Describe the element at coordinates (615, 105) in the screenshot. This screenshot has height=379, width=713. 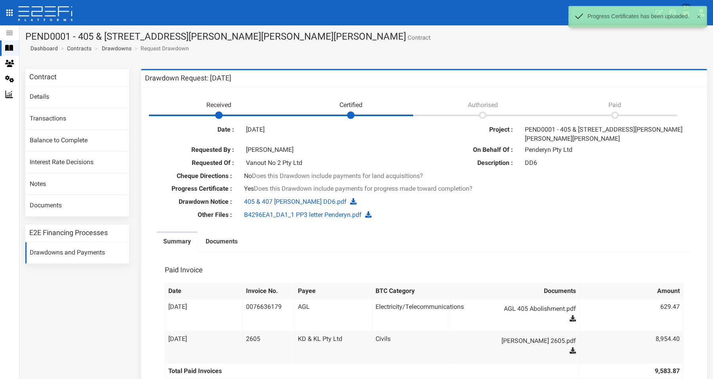
I see `span: Paid` at that location.